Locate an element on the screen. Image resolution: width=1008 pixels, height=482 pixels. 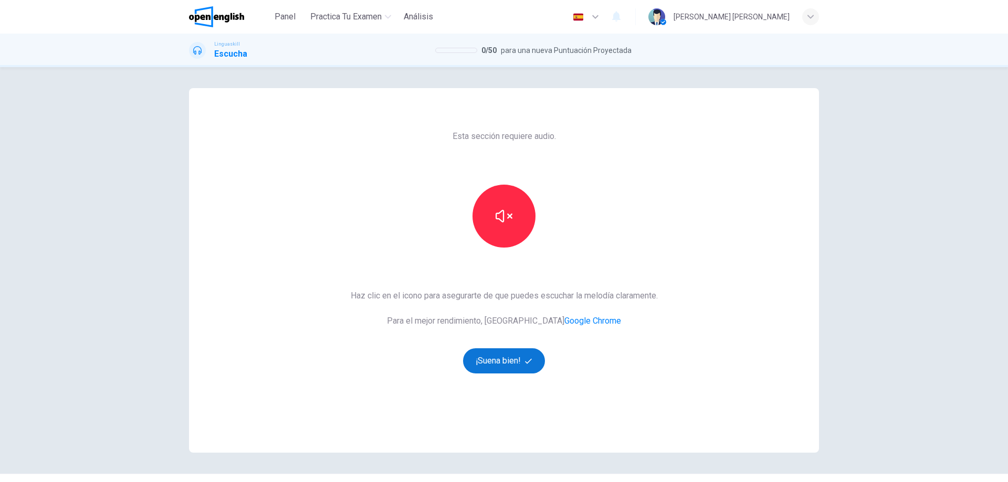
a: OpenEnglish logo is located at coordinates (228, 17).